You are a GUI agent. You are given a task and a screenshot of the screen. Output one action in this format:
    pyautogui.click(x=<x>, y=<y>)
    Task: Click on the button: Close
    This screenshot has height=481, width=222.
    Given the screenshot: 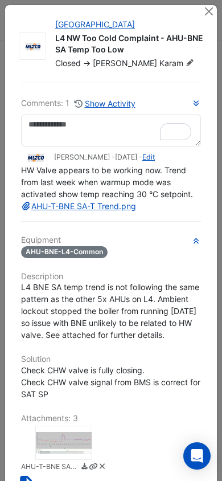 What is the action you would take?
    pyautogui.click(x=209, y=11)
    